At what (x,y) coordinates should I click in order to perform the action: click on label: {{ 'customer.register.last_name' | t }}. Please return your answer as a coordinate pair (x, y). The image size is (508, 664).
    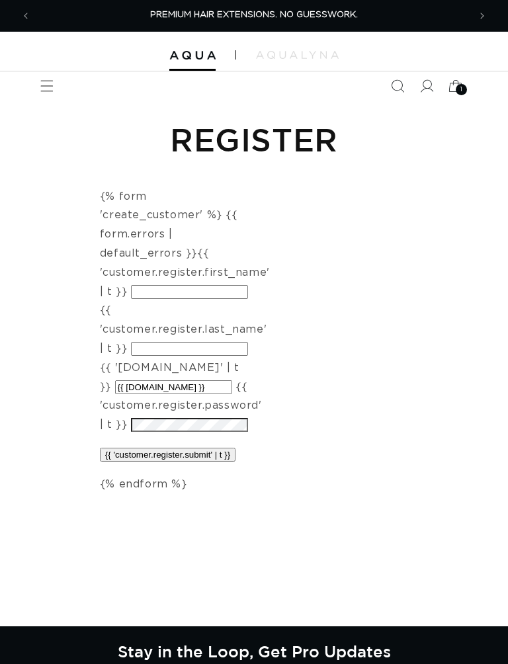
    Looking at the image, I should click on (183, 329).